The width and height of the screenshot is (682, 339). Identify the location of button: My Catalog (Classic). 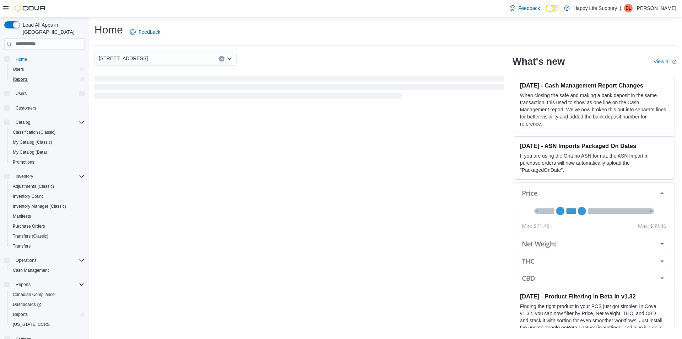
(47, 142).